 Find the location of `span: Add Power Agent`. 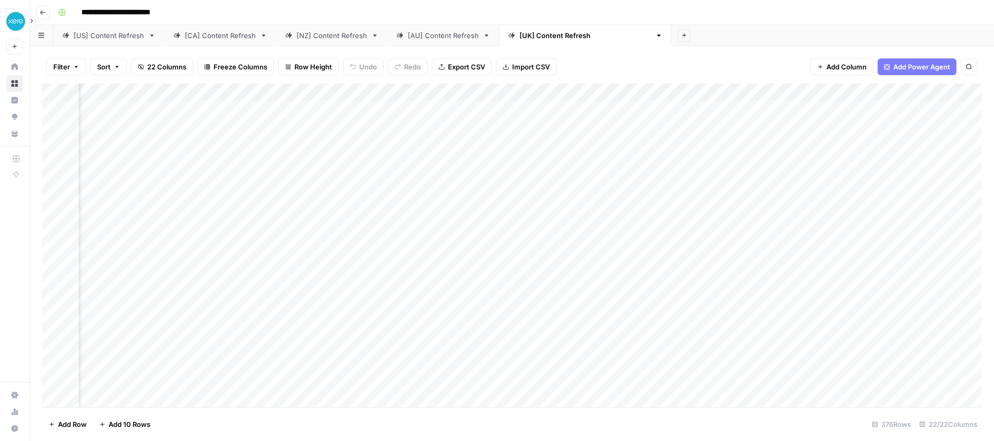

span: Add Power Agent is located at coordinates (921, 67).